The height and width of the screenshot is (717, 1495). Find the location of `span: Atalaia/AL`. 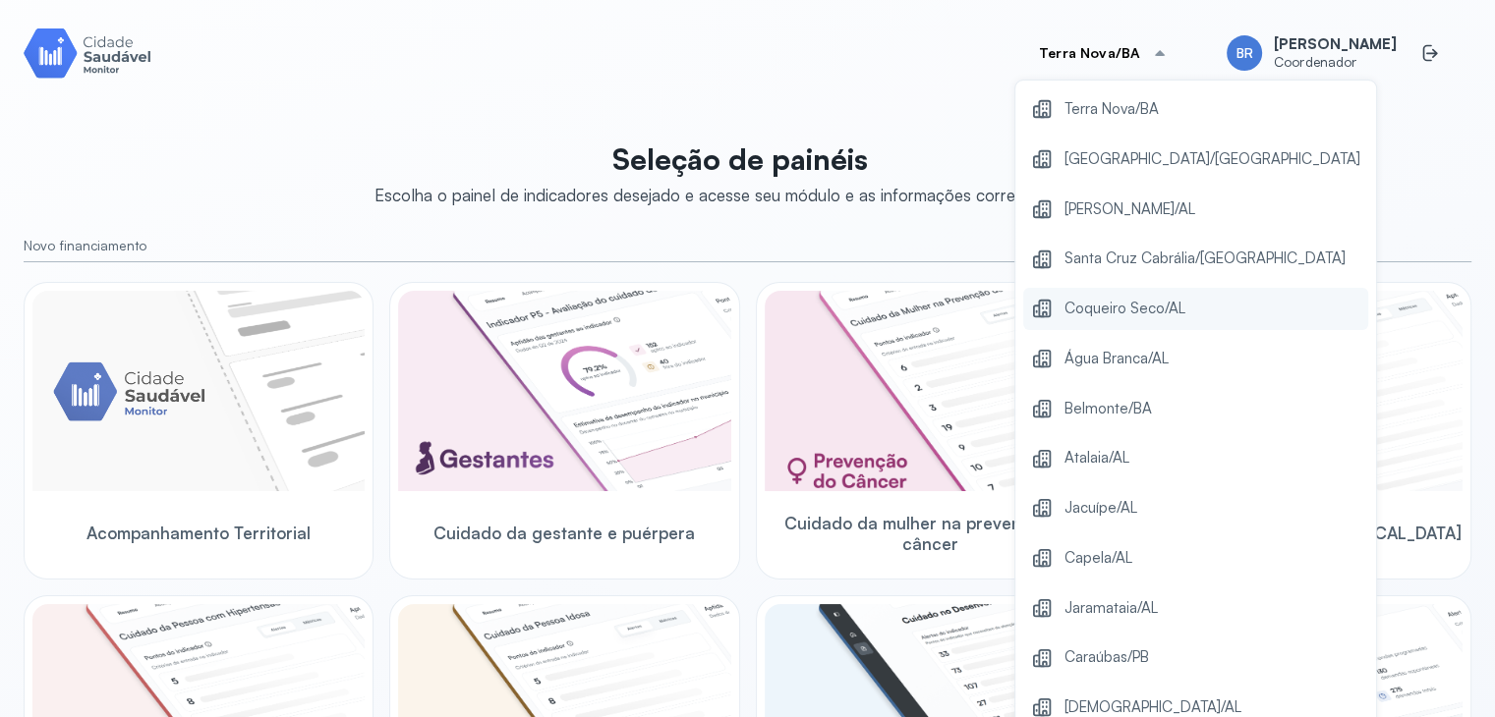

span: Atalaia/AL is located at coordinates (1097, 458).